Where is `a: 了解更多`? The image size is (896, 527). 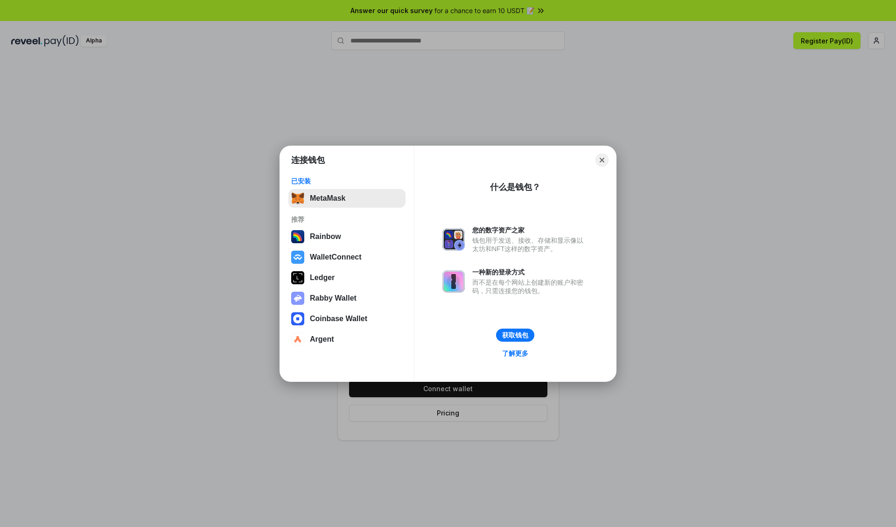
a: 了解更多 is located at coordinates (515, 353).